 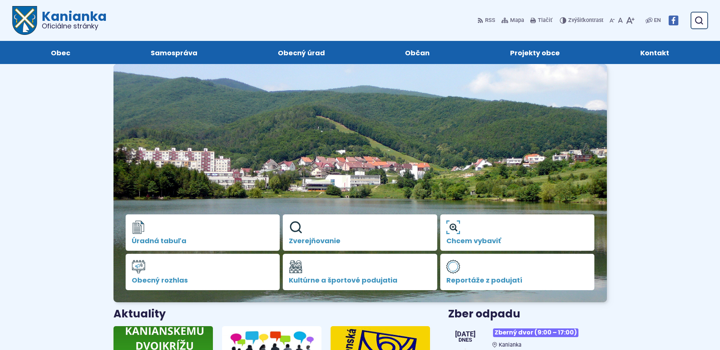 I want to click on span: Dnes, so click(x=465, y=341).